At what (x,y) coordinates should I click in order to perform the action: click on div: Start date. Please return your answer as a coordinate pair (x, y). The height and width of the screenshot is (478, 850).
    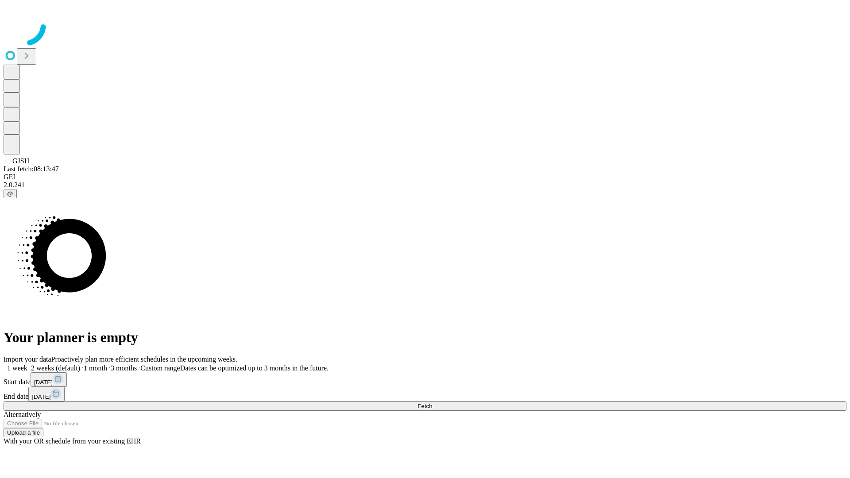
    Looking at the image, I should click on (425, 379).